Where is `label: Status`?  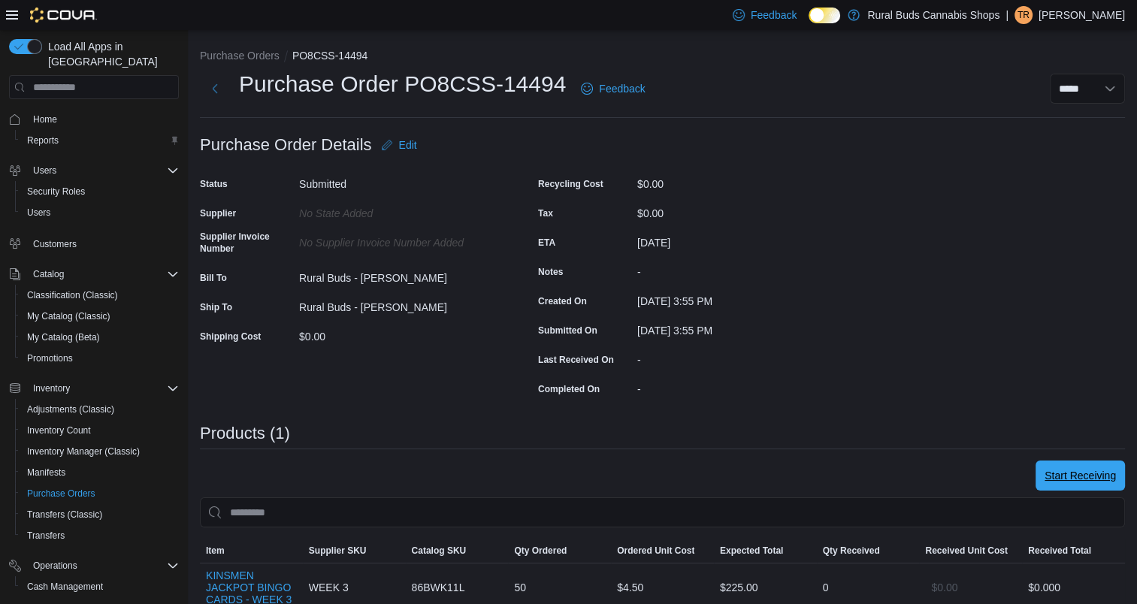 label: Status is located at coordinates (213, 184).